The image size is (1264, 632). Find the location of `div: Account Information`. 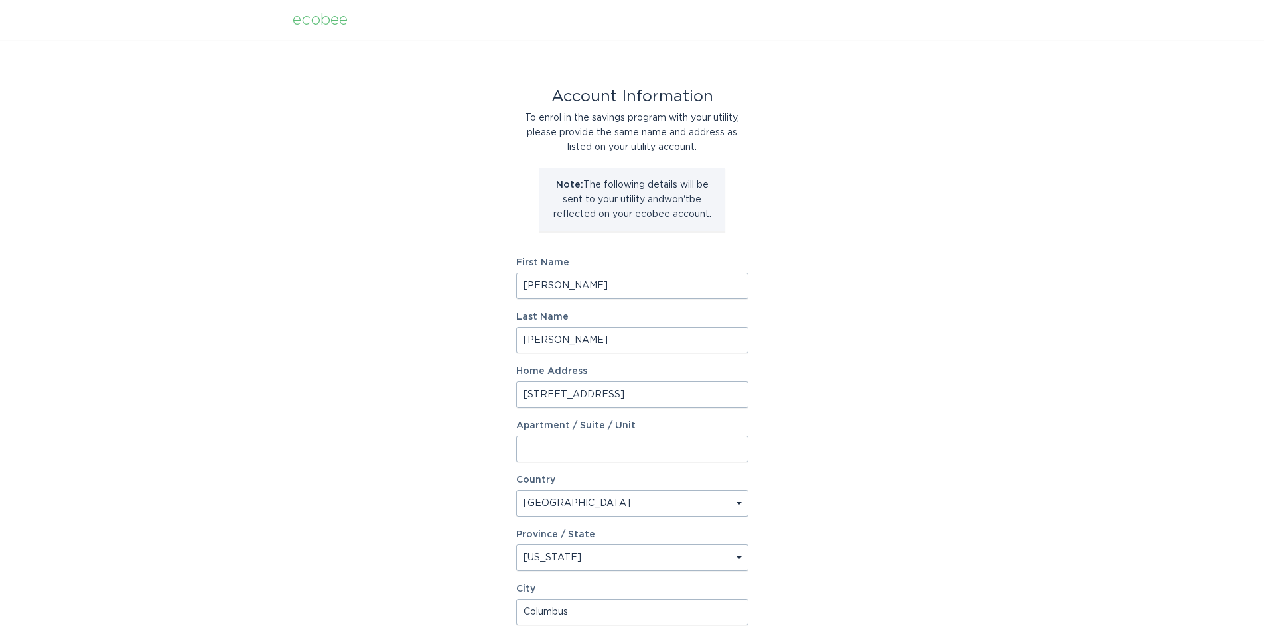

div: Account Information is located at coordinates (632, 97).